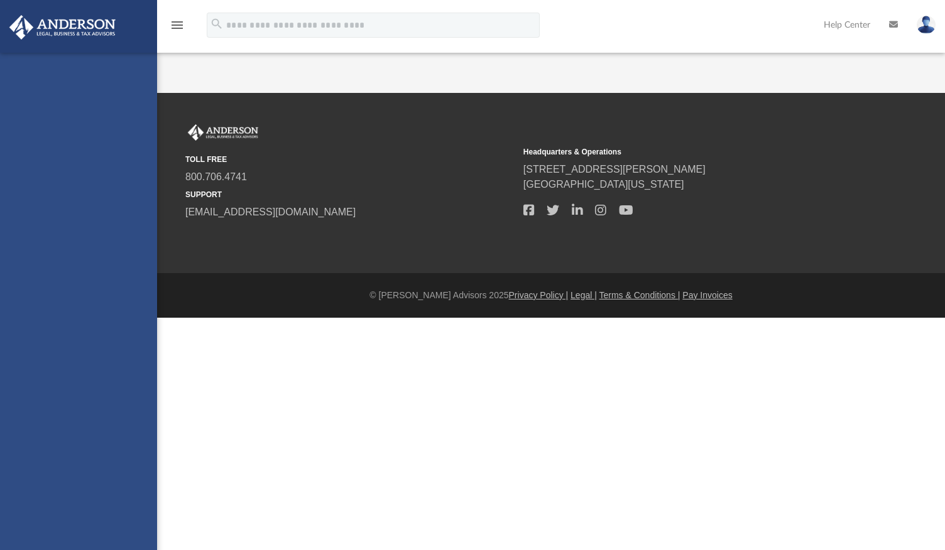 The width and height of the screenshot is (945, 550). What do you see at coordinates (350, 160) in the screenshot?
I see `small: TOLL FREE` at bounding box center [350, 160].